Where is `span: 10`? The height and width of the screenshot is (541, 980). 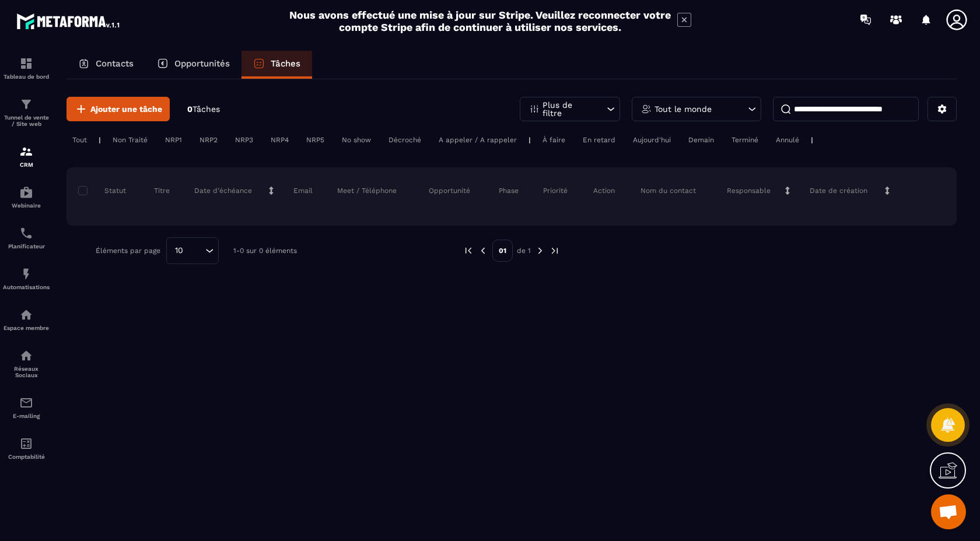
span: 10 is located at coordinates (179, 251).